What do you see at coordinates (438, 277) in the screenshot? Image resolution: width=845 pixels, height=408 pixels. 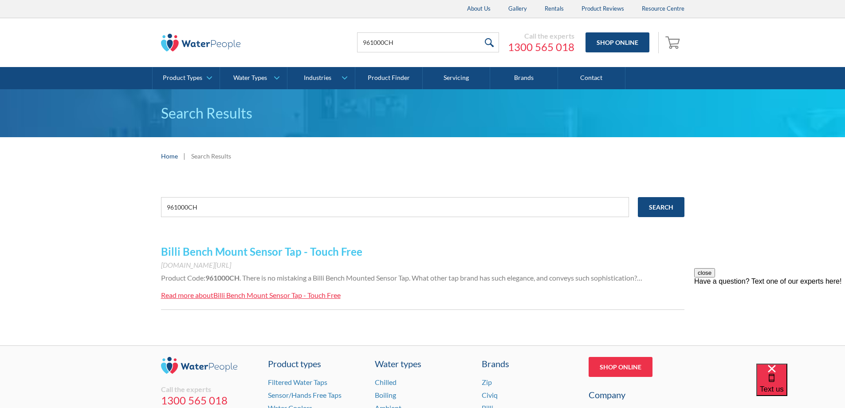 I see `span: . There is no mistaking a Billi Bench Mounted Sensor Tap. What other tap brand has such elegance,...` at bounding box center [438, 277].